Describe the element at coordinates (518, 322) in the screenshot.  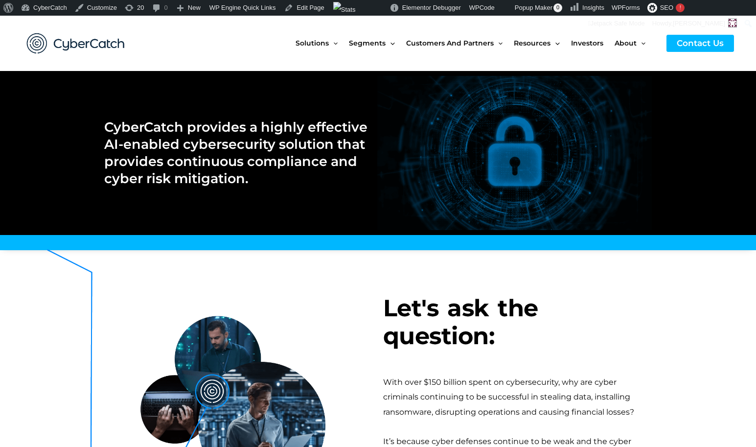
I see `h3: Let's ask the question:` at that location.